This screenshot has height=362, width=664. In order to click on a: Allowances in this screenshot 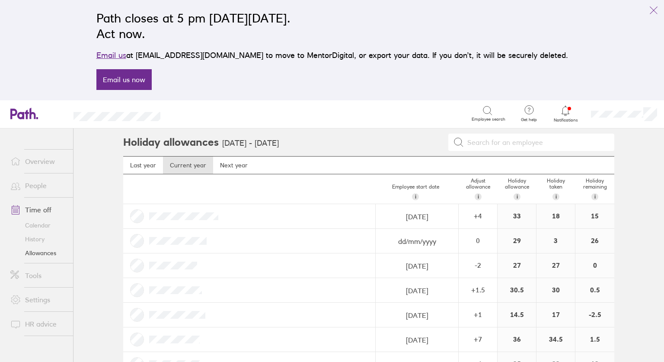, I will do `click(38, 253)`.